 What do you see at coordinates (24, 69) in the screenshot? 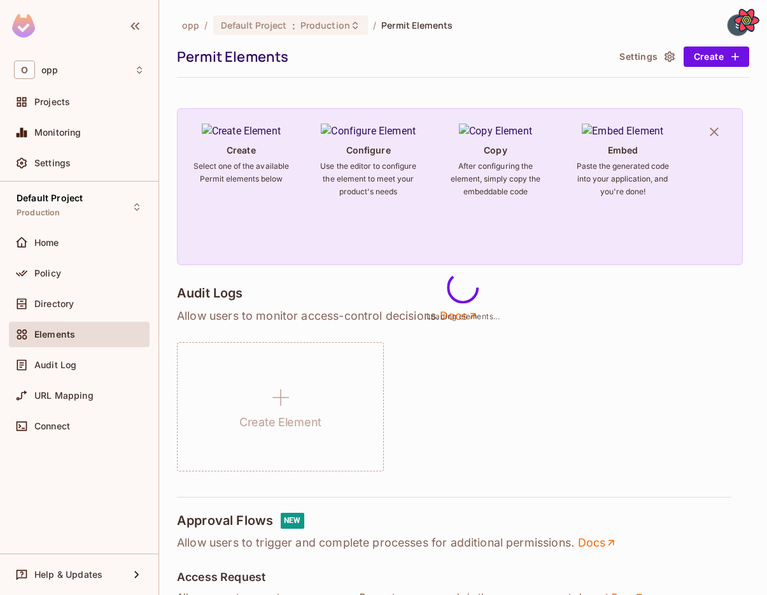
I see `span: O` at bounding box center [24, 69].